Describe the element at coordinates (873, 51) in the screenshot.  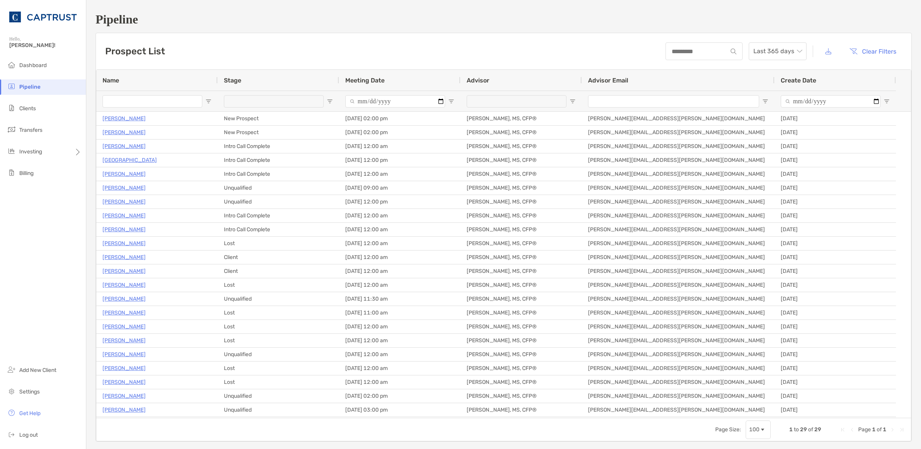
I see `button: Clear Filters` at that location.